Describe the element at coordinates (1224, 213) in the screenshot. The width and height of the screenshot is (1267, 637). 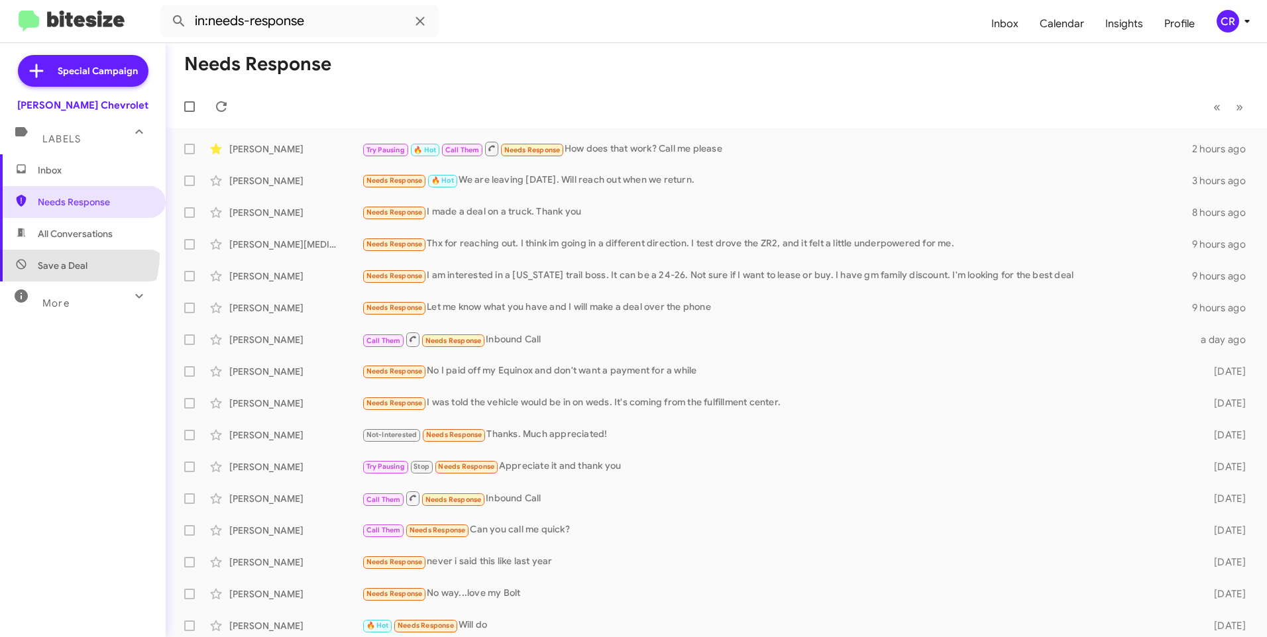
I see `div: 8 hours ago` at that location.